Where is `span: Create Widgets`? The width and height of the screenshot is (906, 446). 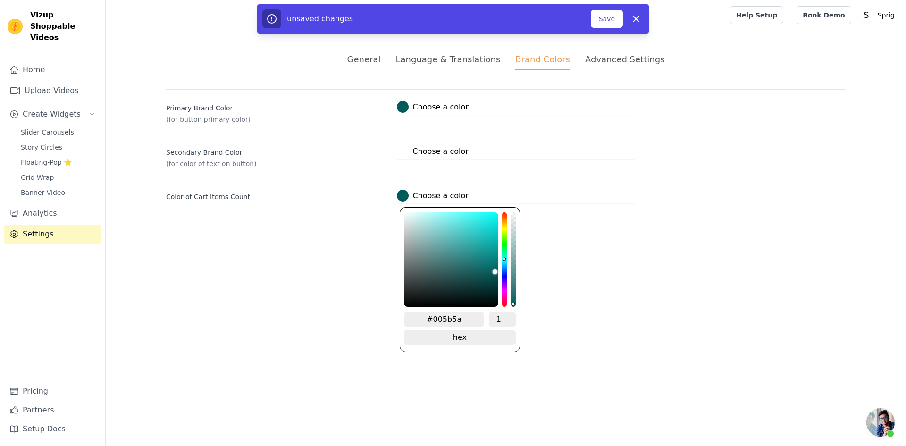 span: Create Widgets is located at coordinates (51, 114).